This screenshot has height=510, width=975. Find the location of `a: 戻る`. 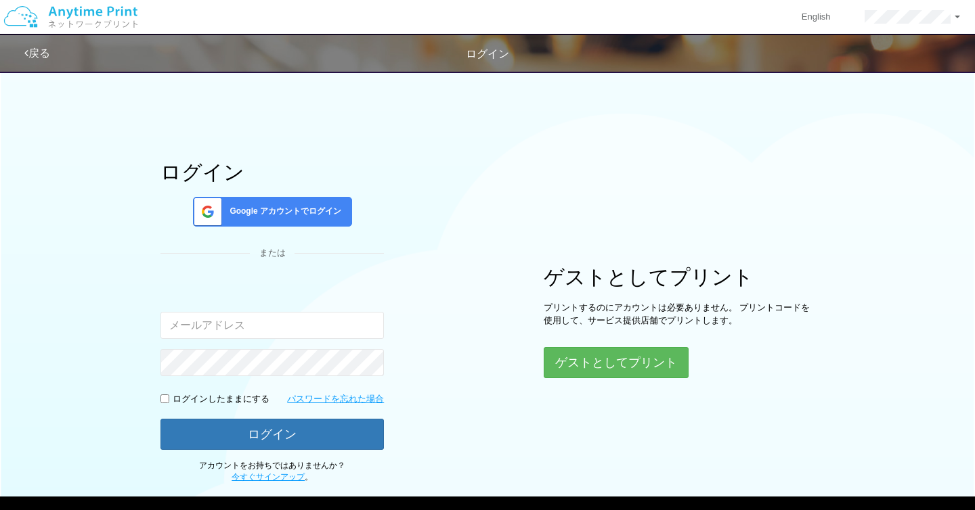

a: 戻る is located at coordinates (37, 53).